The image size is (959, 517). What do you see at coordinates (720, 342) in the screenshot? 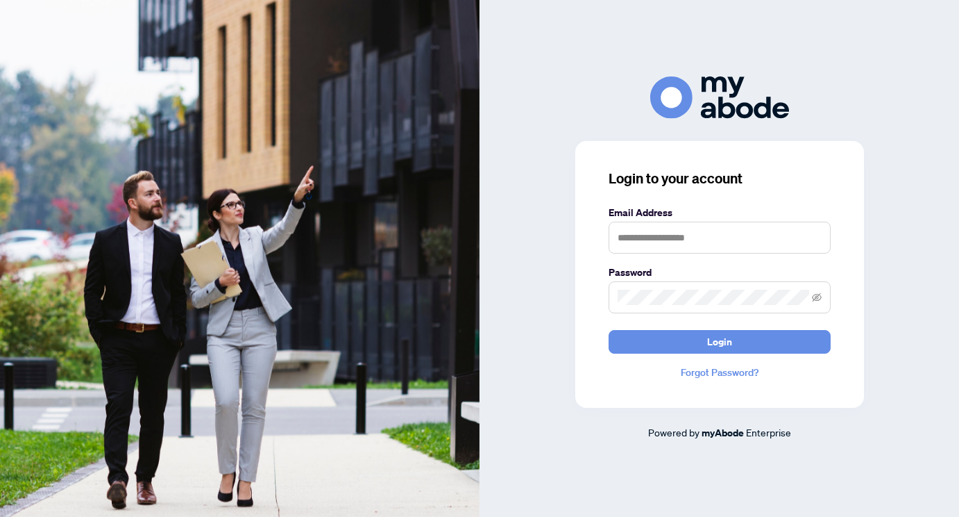
I see `span: Login` at bounding box center [720, 342].